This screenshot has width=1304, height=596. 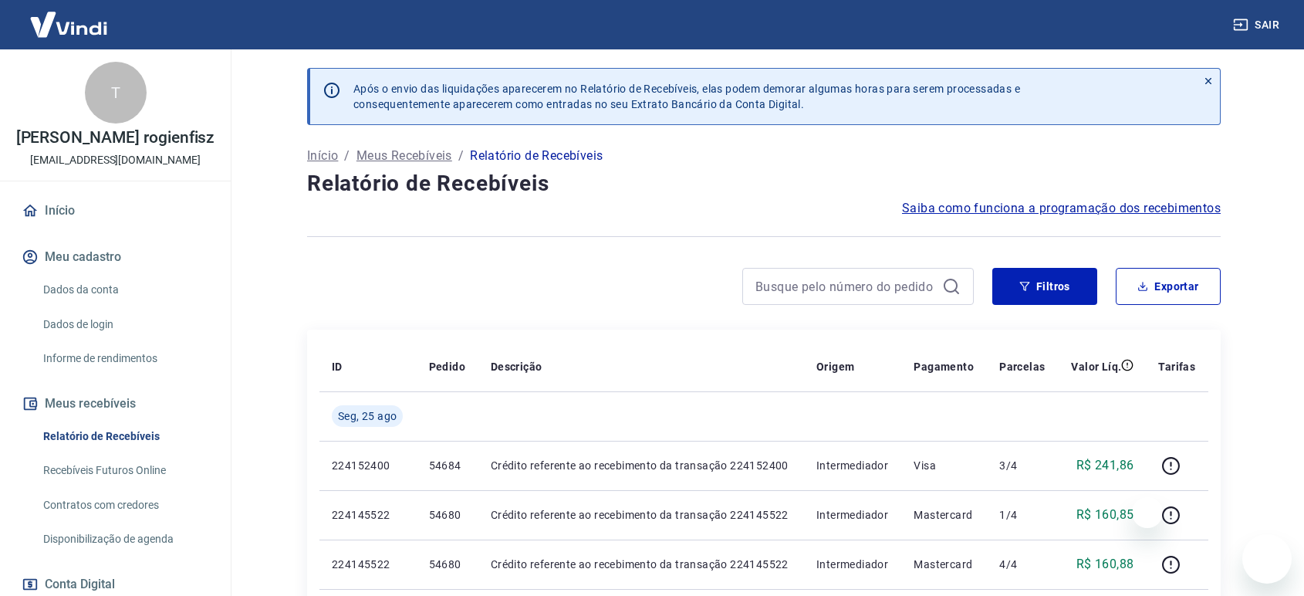 What do you see at coordinates (1061, 208) in the screenshot?
I see `span: Saiba como funciona a programação dos recebimentos` at bounding box center [1061, 208].